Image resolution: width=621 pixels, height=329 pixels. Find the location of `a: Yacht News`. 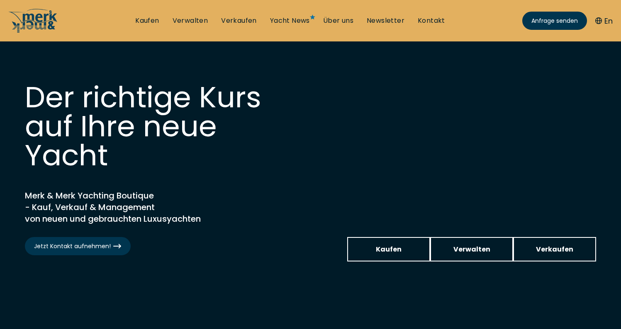

a: Yacht News is located at coordinates (290, 21).